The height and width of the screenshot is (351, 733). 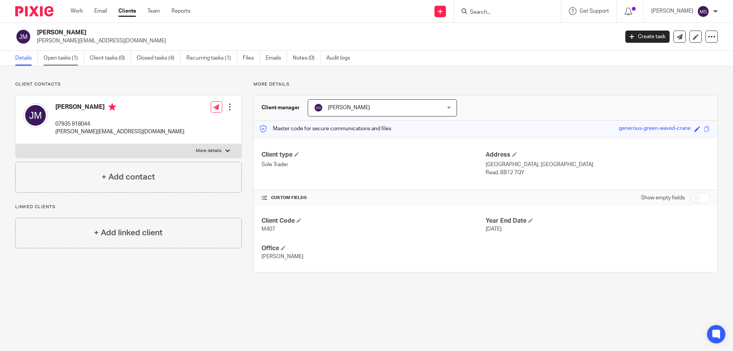 I want to click on a: Files, so click(x=251, y=58).